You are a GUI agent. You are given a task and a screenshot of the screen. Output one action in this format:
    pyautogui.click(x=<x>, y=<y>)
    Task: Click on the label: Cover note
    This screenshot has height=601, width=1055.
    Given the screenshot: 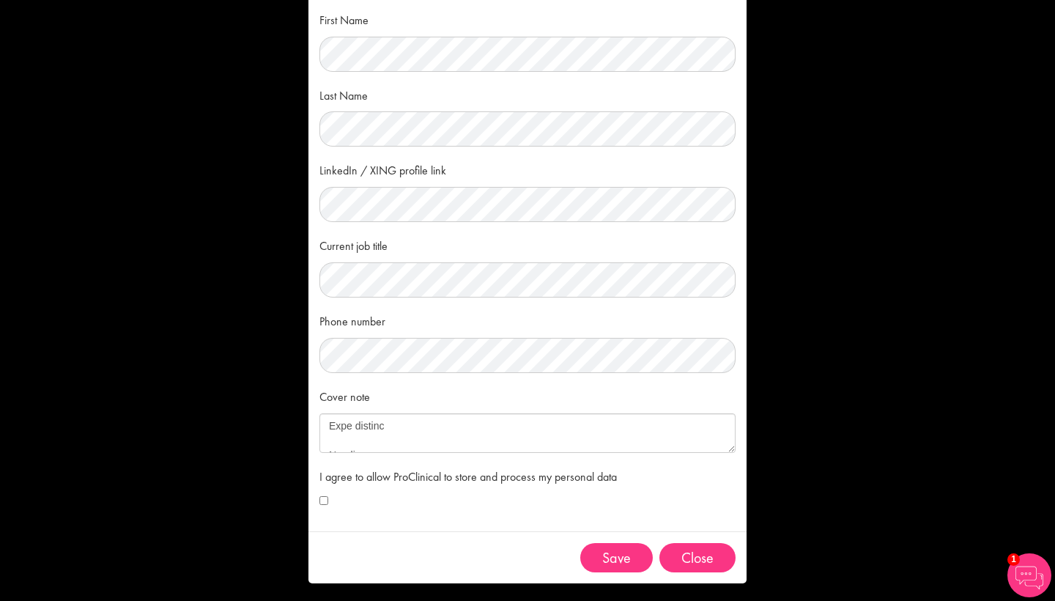 What is the action you would take?
    pyautogui.click(x=344, y=395)
    